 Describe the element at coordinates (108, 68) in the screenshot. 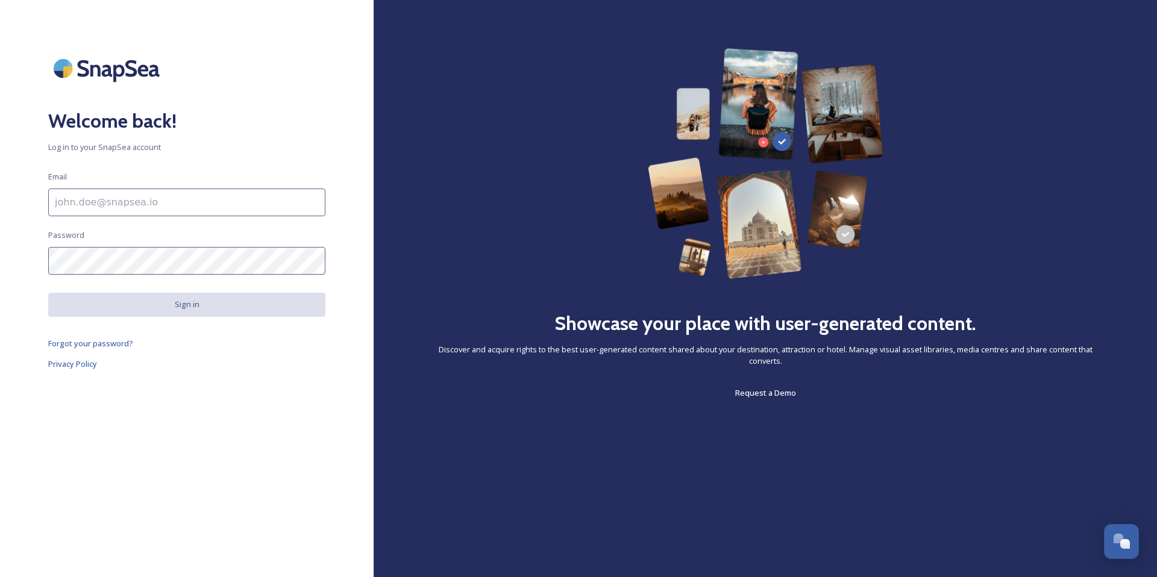

I see `img: SnapSea Logo` at that location.